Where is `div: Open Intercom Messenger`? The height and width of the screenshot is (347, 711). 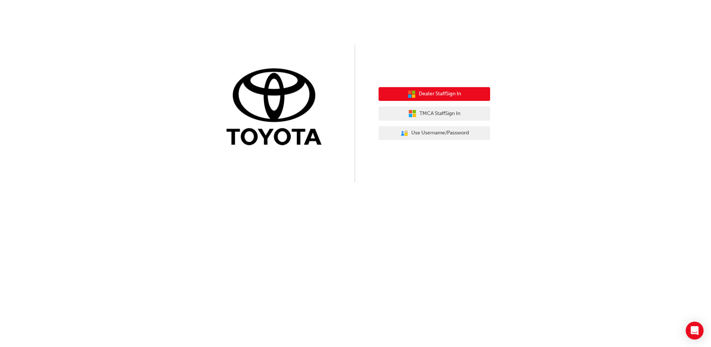 div: Open Intercom Messenger is located at coordinates (695, 330).